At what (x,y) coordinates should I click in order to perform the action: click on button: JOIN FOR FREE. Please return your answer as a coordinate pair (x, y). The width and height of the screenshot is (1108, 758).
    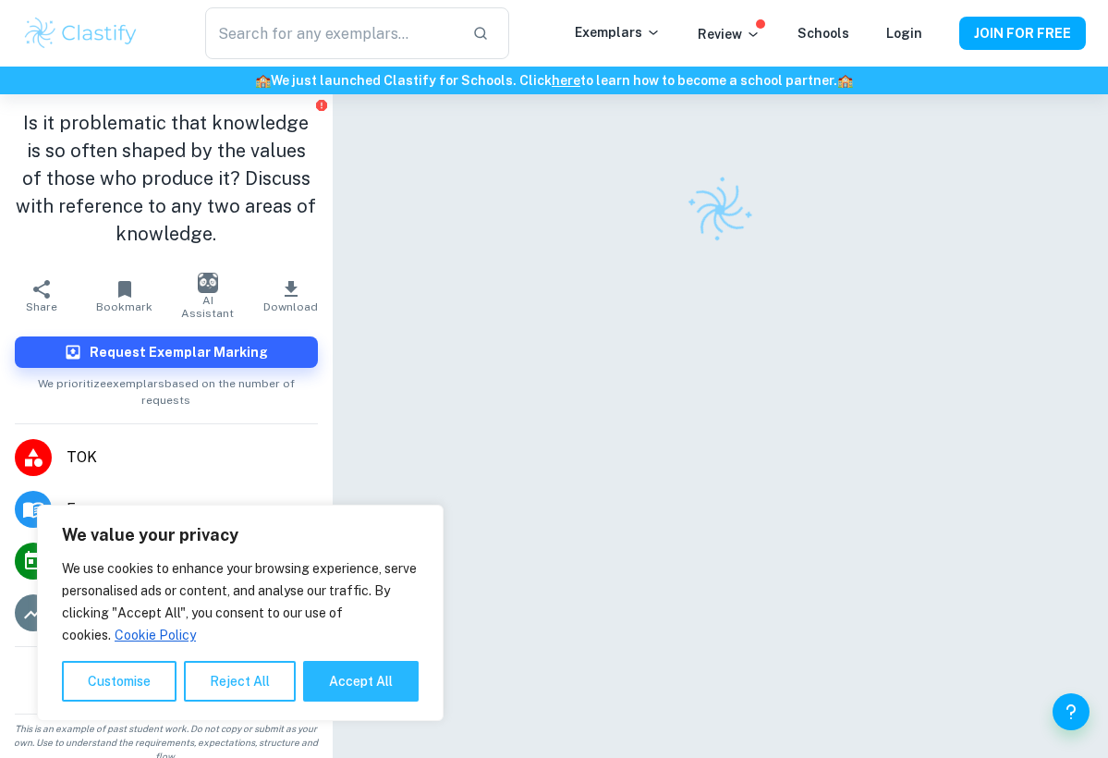
    Looking at the image, I should click on (1023, 33).